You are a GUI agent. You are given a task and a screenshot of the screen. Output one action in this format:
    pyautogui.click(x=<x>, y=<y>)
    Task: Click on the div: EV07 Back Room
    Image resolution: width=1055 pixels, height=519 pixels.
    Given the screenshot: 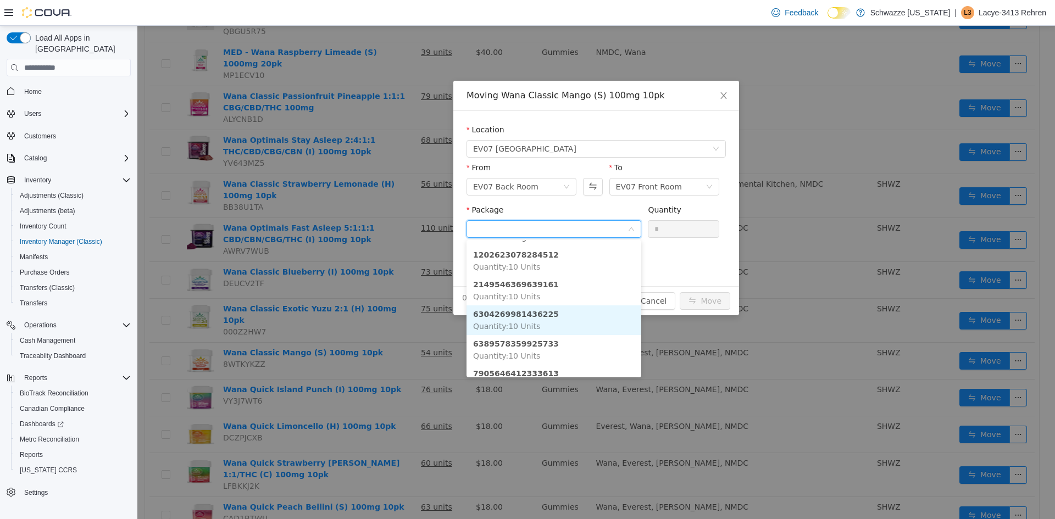 What is the action you would take?
    pyautogui.click(x=368, y=161)
    